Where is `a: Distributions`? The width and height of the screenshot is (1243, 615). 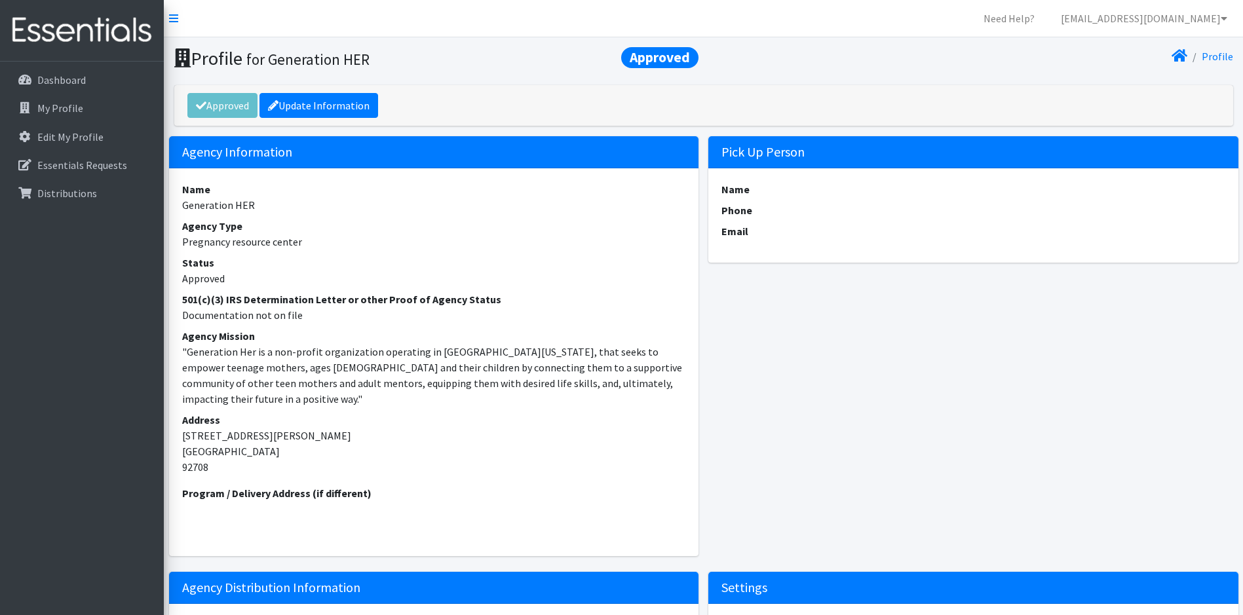
a: Distributions is located at coordinates (82, 193).